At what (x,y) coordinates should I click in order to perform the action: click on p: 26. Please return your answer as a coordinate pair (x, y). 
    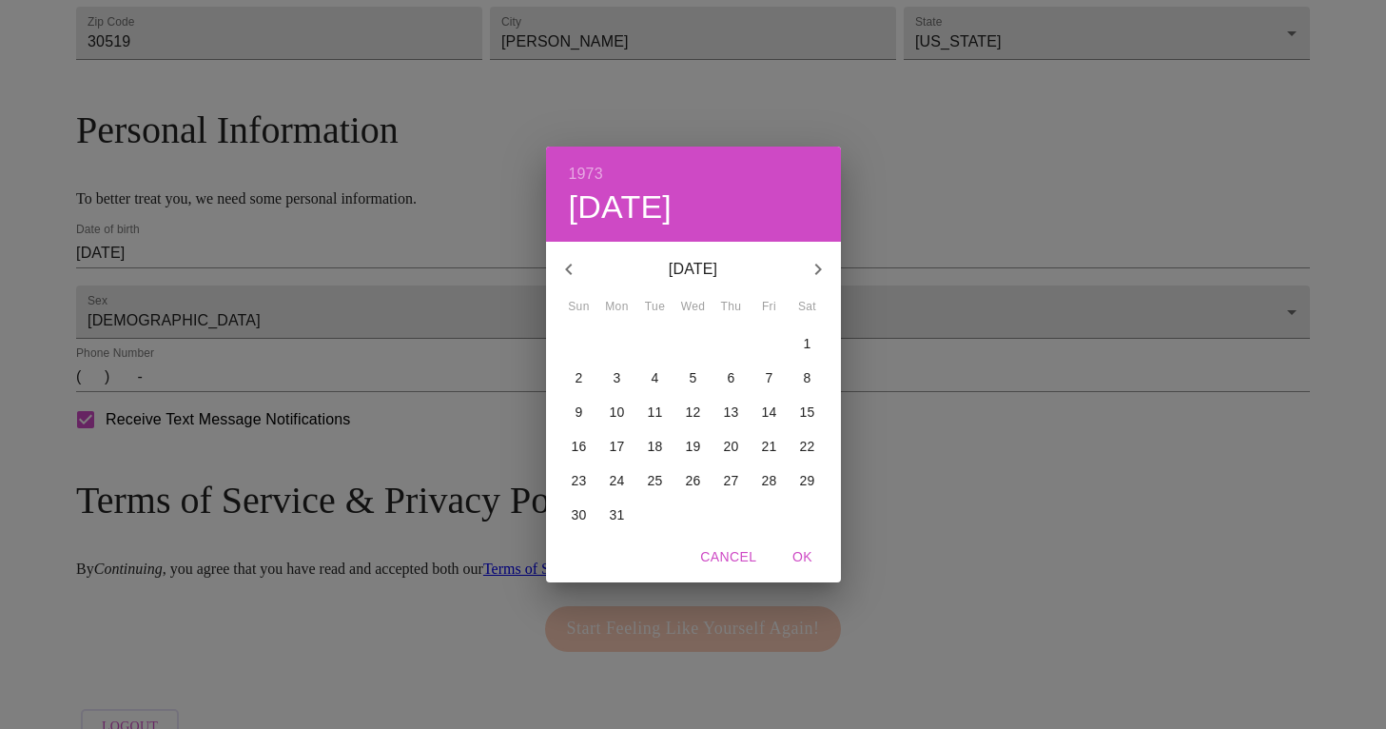
    Looking at the image, I should click on (694, 480).